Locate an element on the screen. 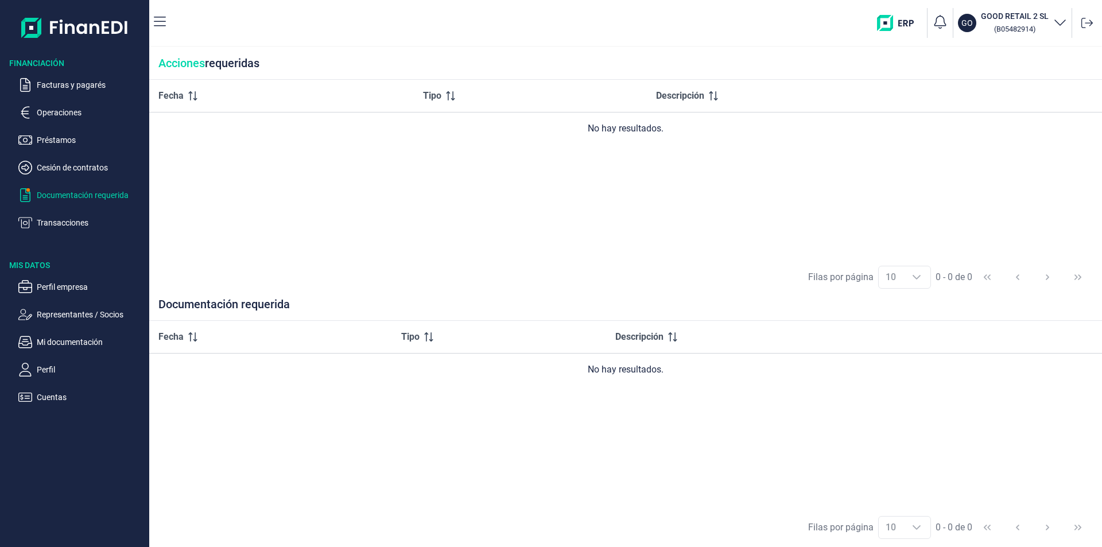  p: Documentación requerida is located at coordinates (91, 195).